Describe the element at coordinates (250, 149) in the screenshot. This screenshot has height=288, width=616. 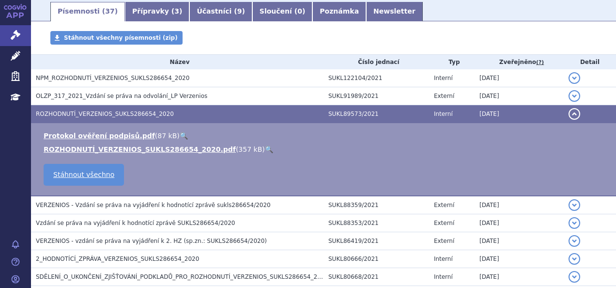
I see `span: 357 kB` at that location.